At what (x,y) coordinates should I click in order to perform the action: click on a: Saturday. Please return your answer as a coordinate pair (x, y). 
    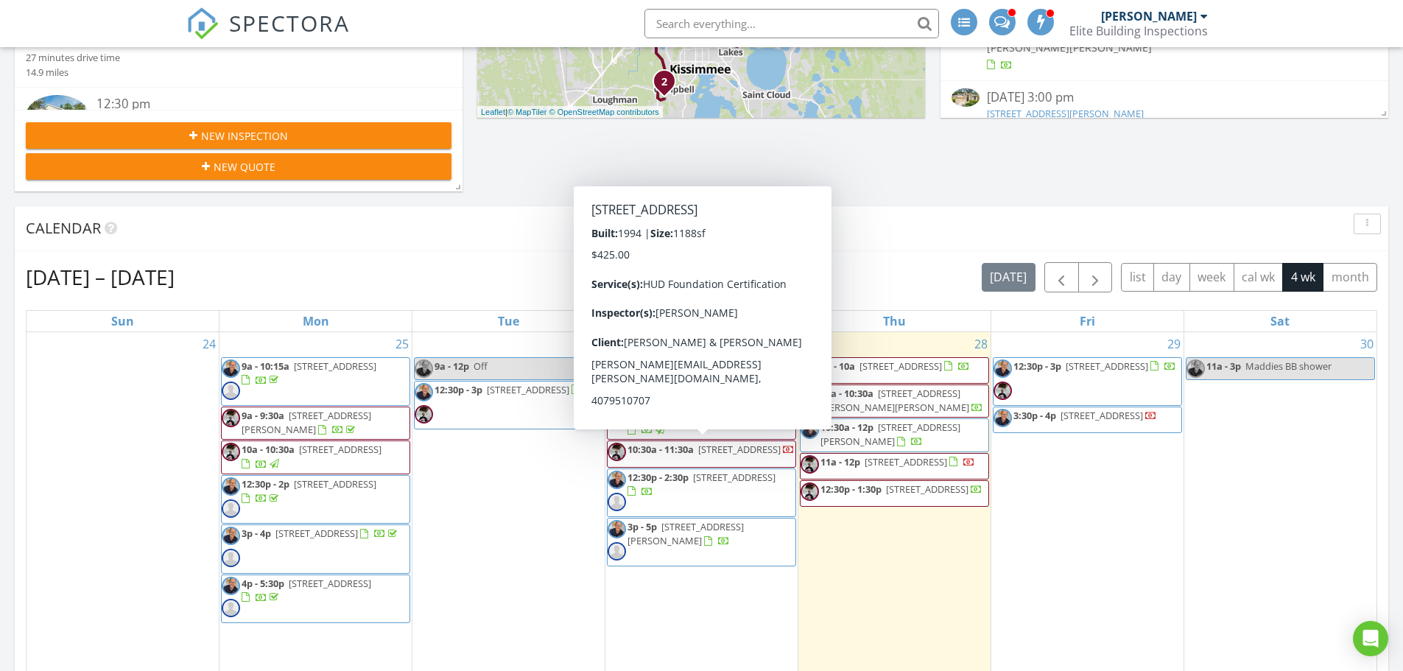
    Looking at the image, I should click on (1280, 321).